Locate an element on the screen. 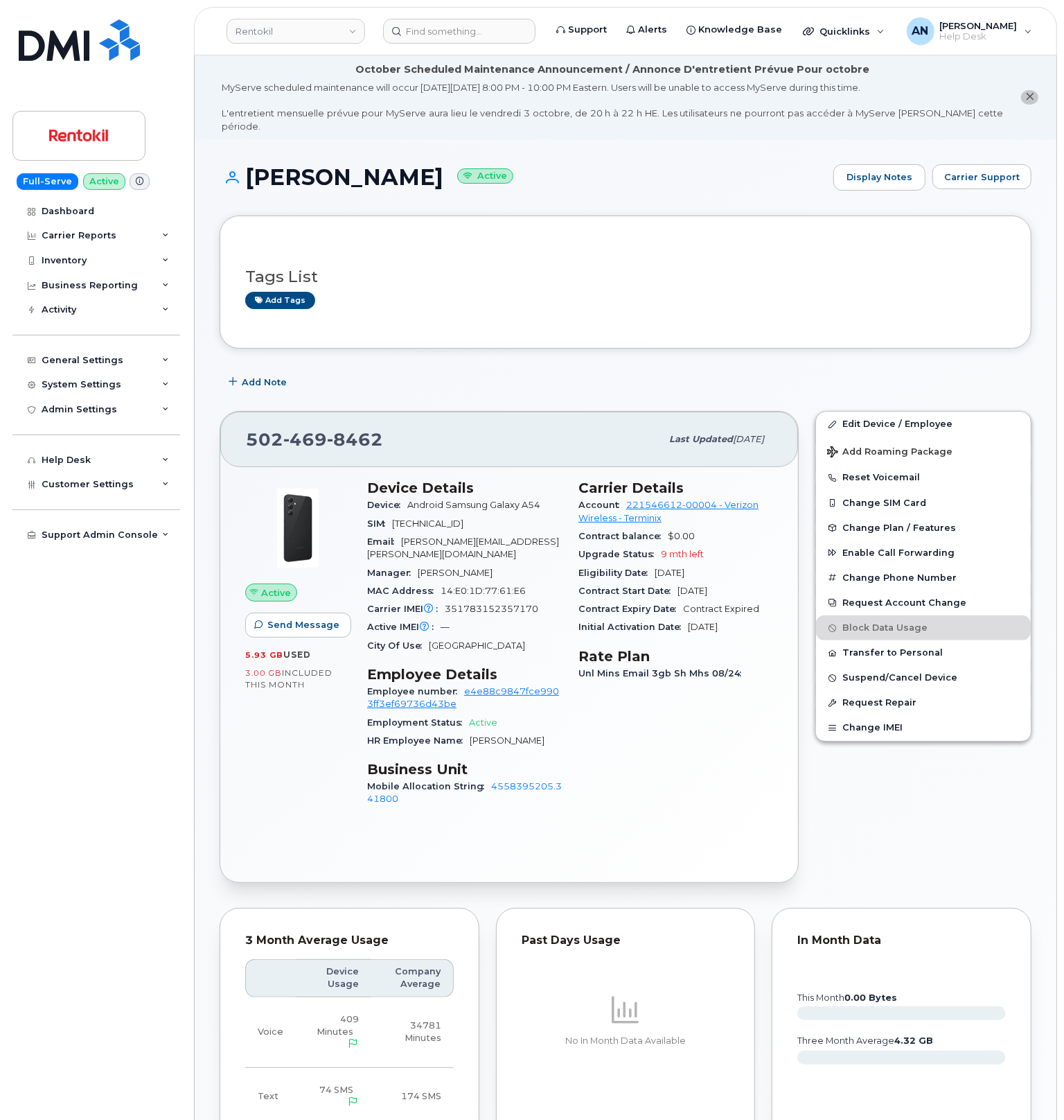  span: 5.93 GB is located at coordinates (264, 655).